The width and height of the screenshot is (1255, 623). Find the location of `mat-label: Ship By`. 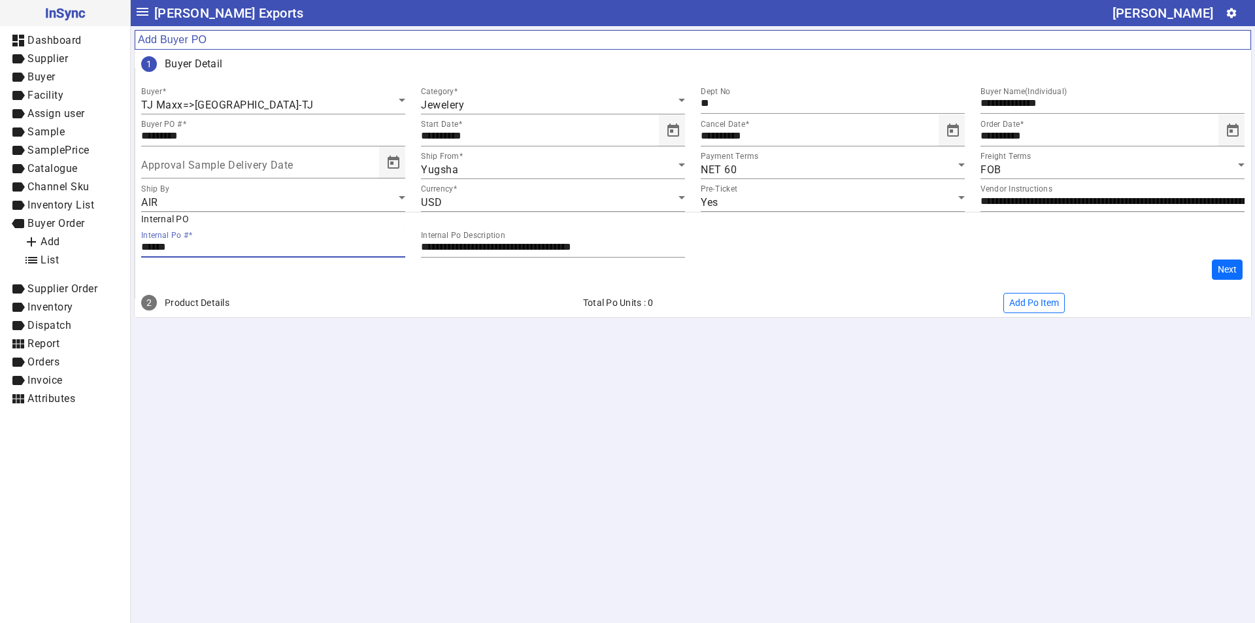

mat-label: Ship By is located at coordinates (155, 189).